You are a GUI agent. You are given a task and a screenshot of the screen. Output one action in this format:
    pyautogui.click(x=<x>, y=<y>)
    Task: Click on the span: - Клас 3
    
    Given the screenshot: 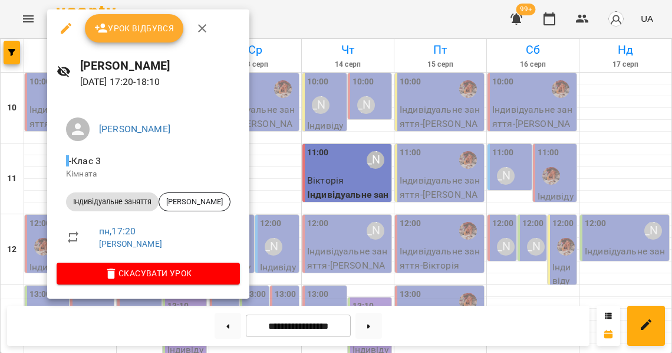 What is the action you would take?
    pyautogui.click(x=84, y=160)
    